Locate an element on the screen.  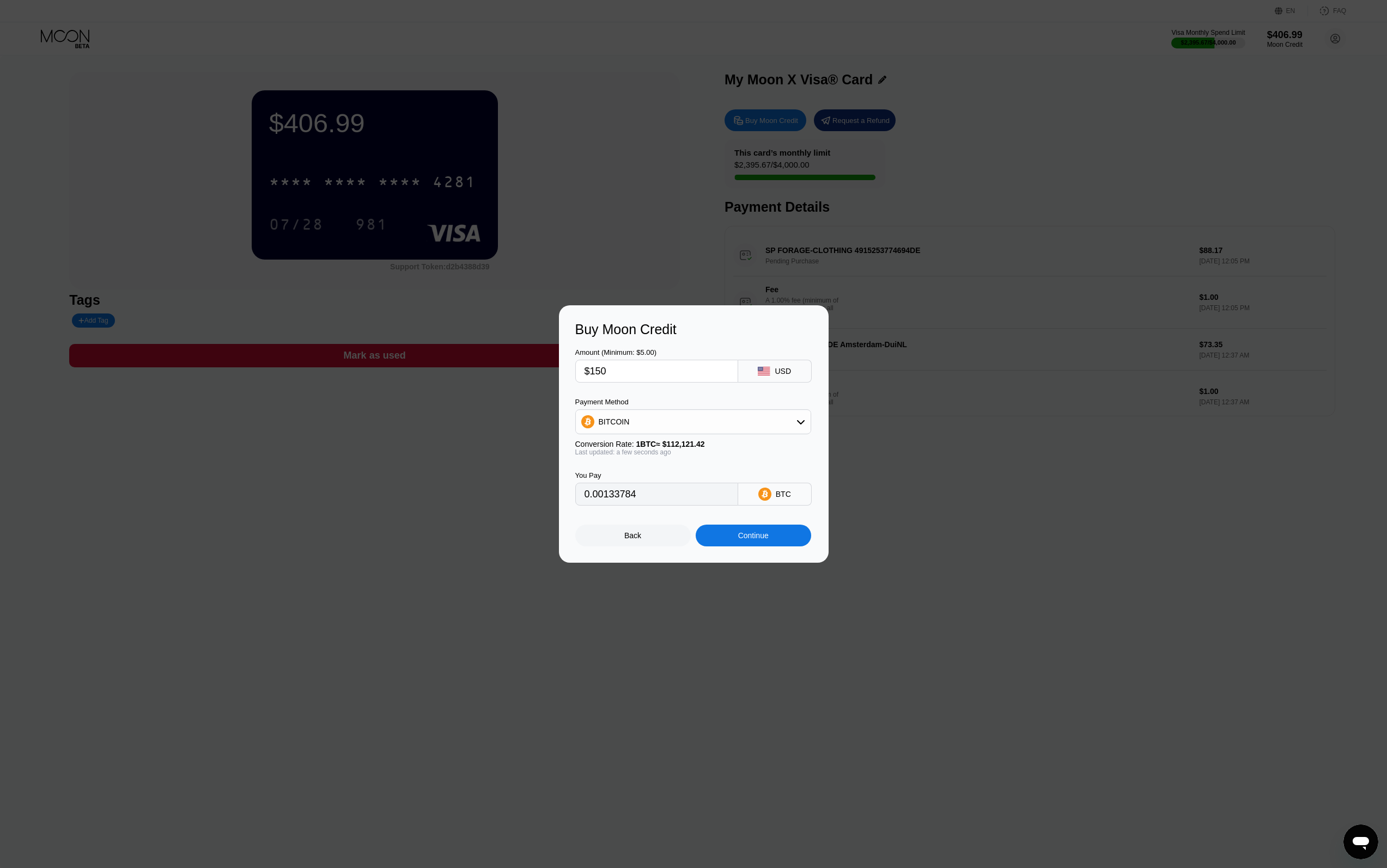
div: Buy Moon Credit is located at coordinates (693, 329).